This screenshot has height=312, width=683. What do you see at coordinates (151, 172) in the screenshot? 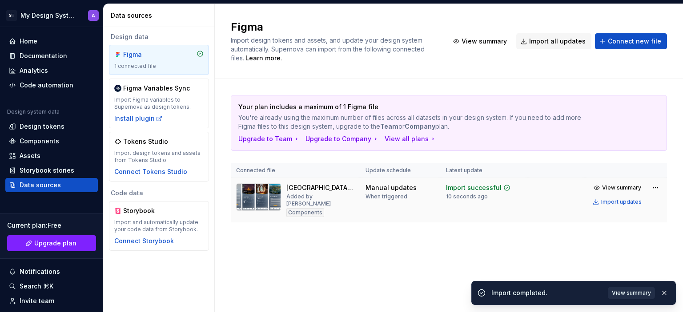
I see `button: Connect Tokens Studio` at bounding box center [151, 172].